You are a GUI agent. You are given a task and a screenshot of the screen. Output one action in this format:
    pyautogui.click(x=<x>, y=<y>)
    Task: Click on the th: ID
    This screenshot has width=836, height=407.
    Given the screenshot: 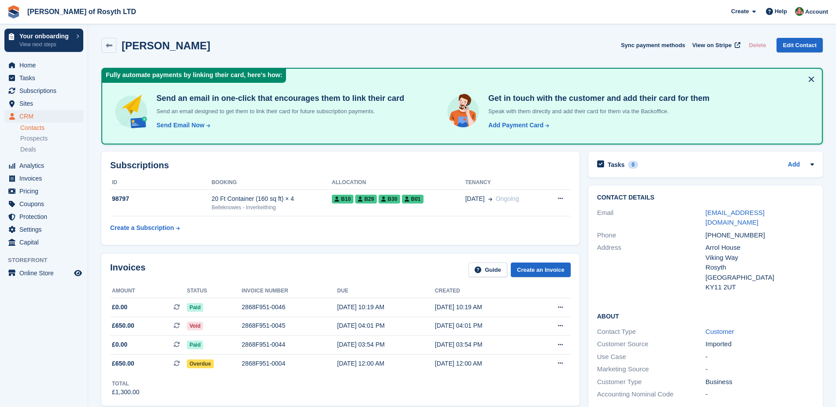 What is the action you would take?
    pyautogui.click(x=161, y=183)
    